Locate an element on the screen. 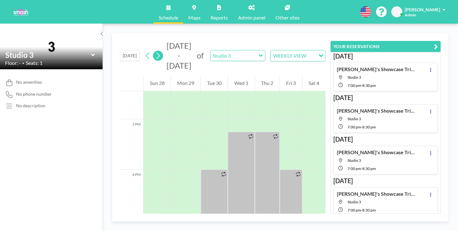 This screenshot has width=458, height=231. div: Tue 30 is located at coordinates (214, 83).